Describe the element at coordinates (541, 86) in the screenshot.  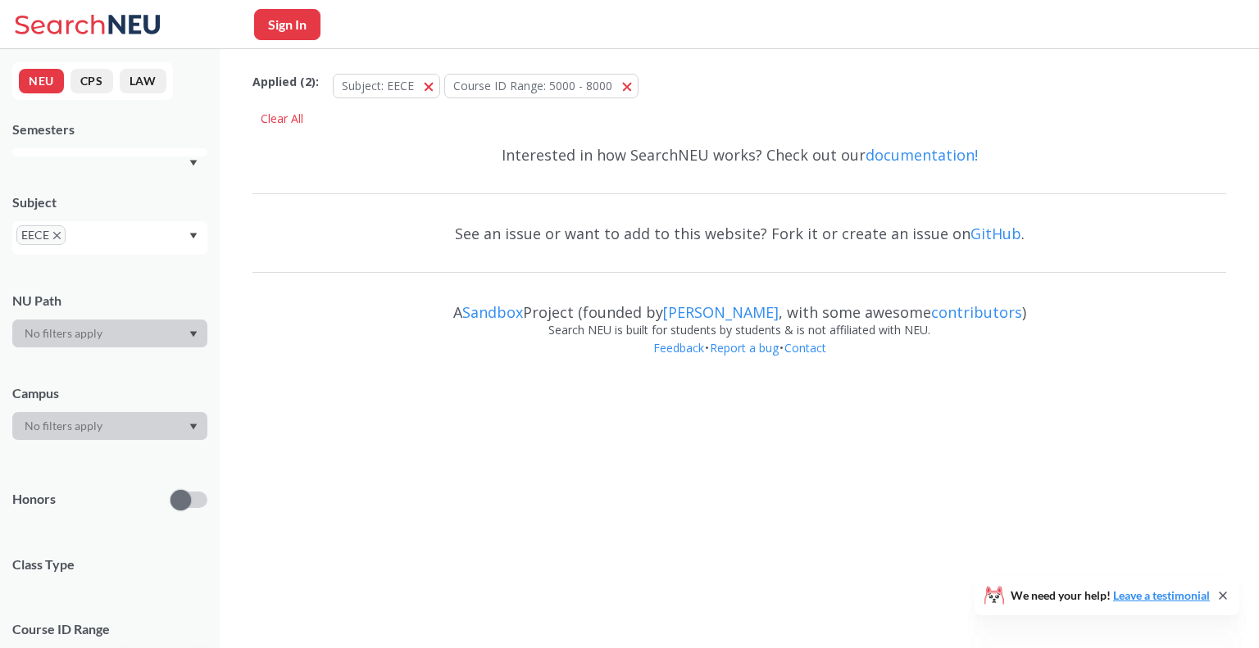
I see `button: Course ID Range: 5000 - 8000` at that location.